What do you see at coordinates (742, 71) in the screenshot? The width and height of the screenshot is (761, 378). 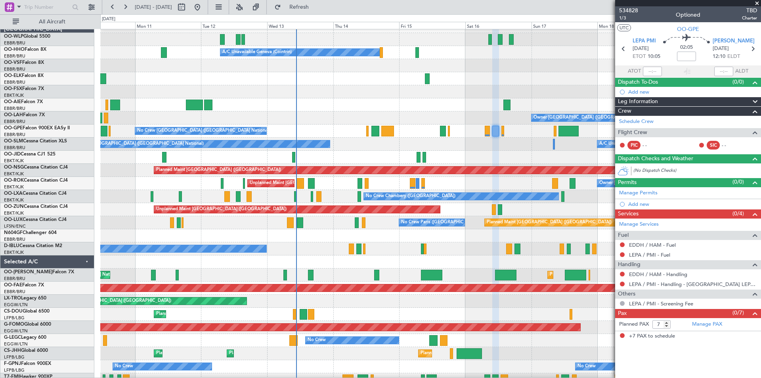 I see `span: ALDT` at bounding box center [742, 71].